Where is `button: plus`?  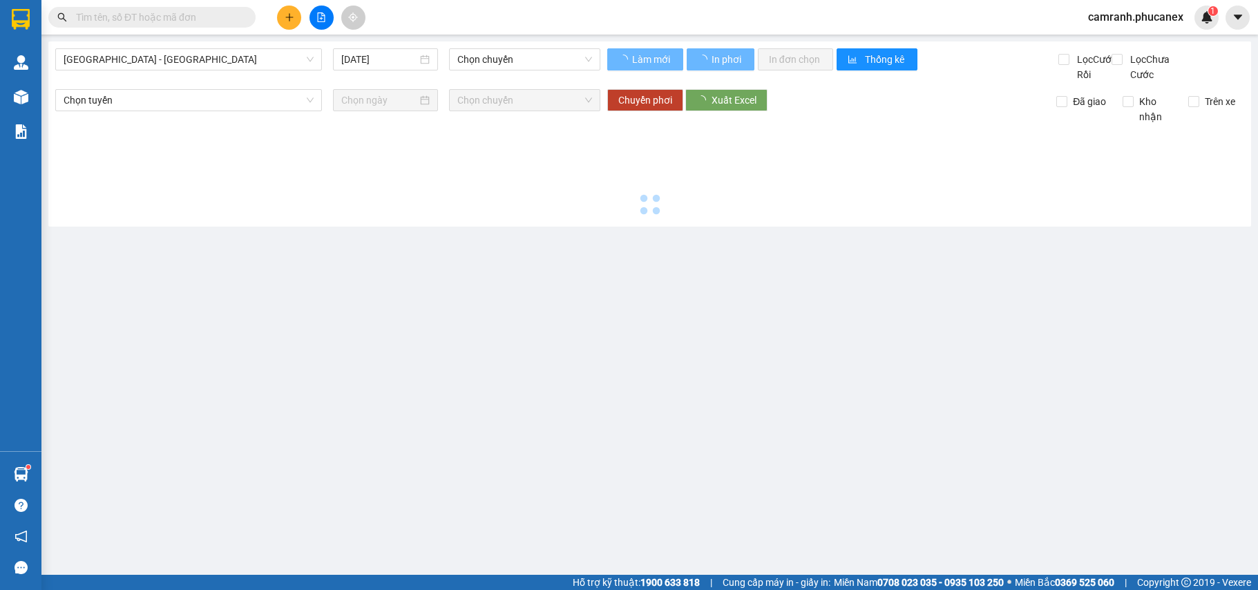
button: plus is located at coordinates (289, 17).